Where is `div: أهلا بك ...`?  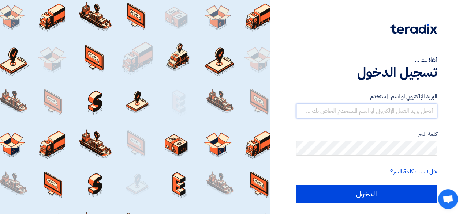
div: أهلا بك ... is located at coordinates (366, 60).